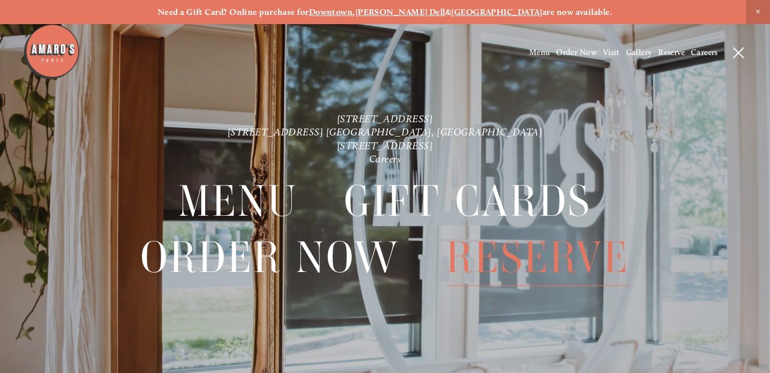 The width and height of the screenshot is (770, 373). What do you see at coordinates (577, 12) in the screenshot?
I see `strong: are now available.` at bounding box center [577, 12].